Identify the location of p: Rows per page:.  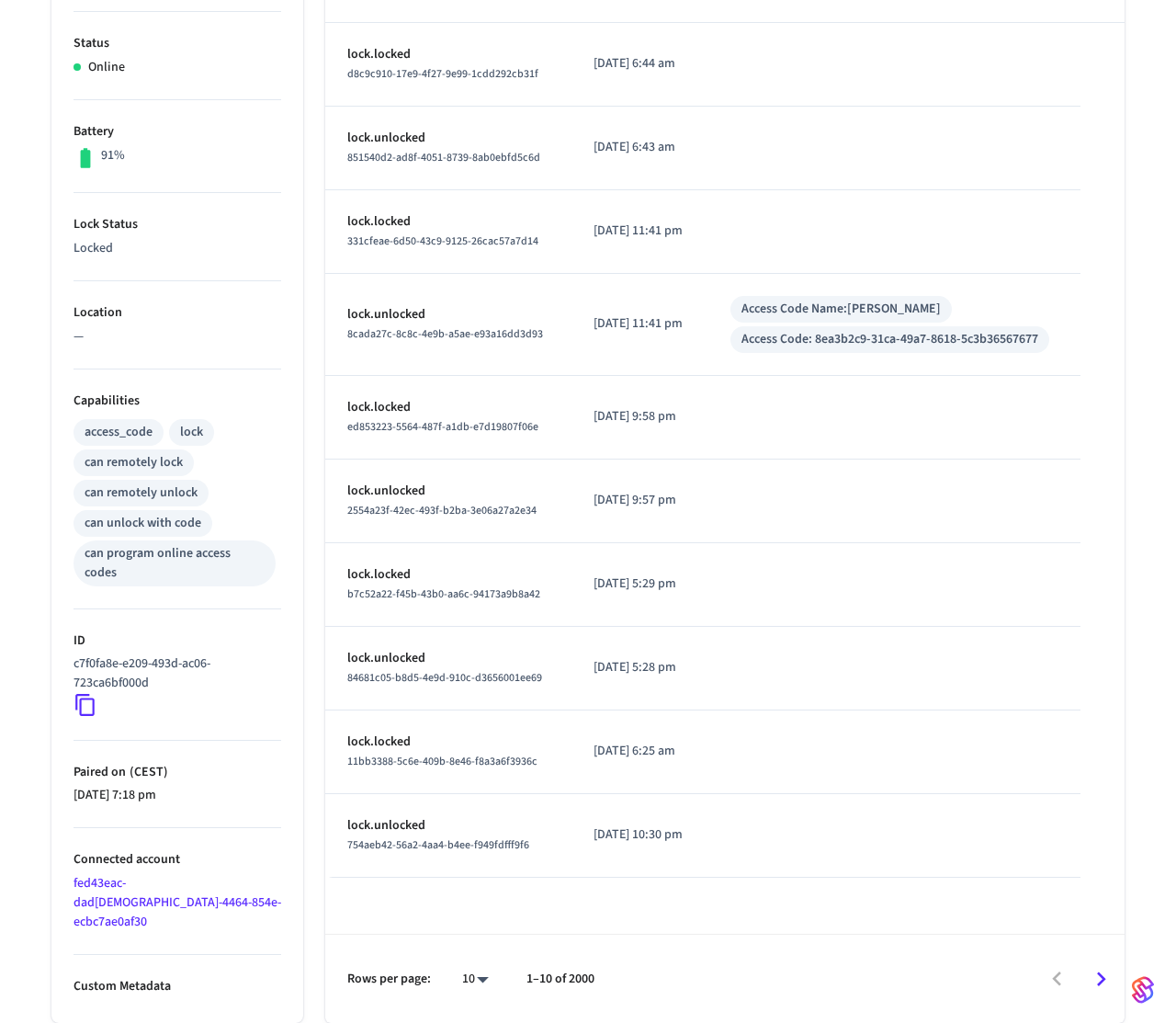
(389, 979).